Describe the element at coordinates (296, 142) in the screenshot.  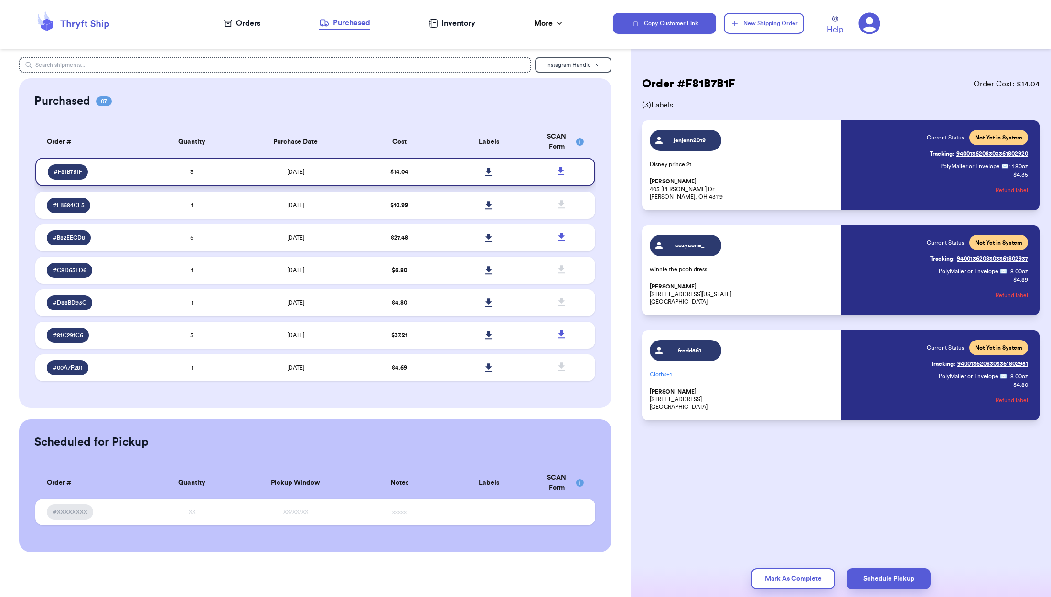
I see `th: Purchase Date` at that location.